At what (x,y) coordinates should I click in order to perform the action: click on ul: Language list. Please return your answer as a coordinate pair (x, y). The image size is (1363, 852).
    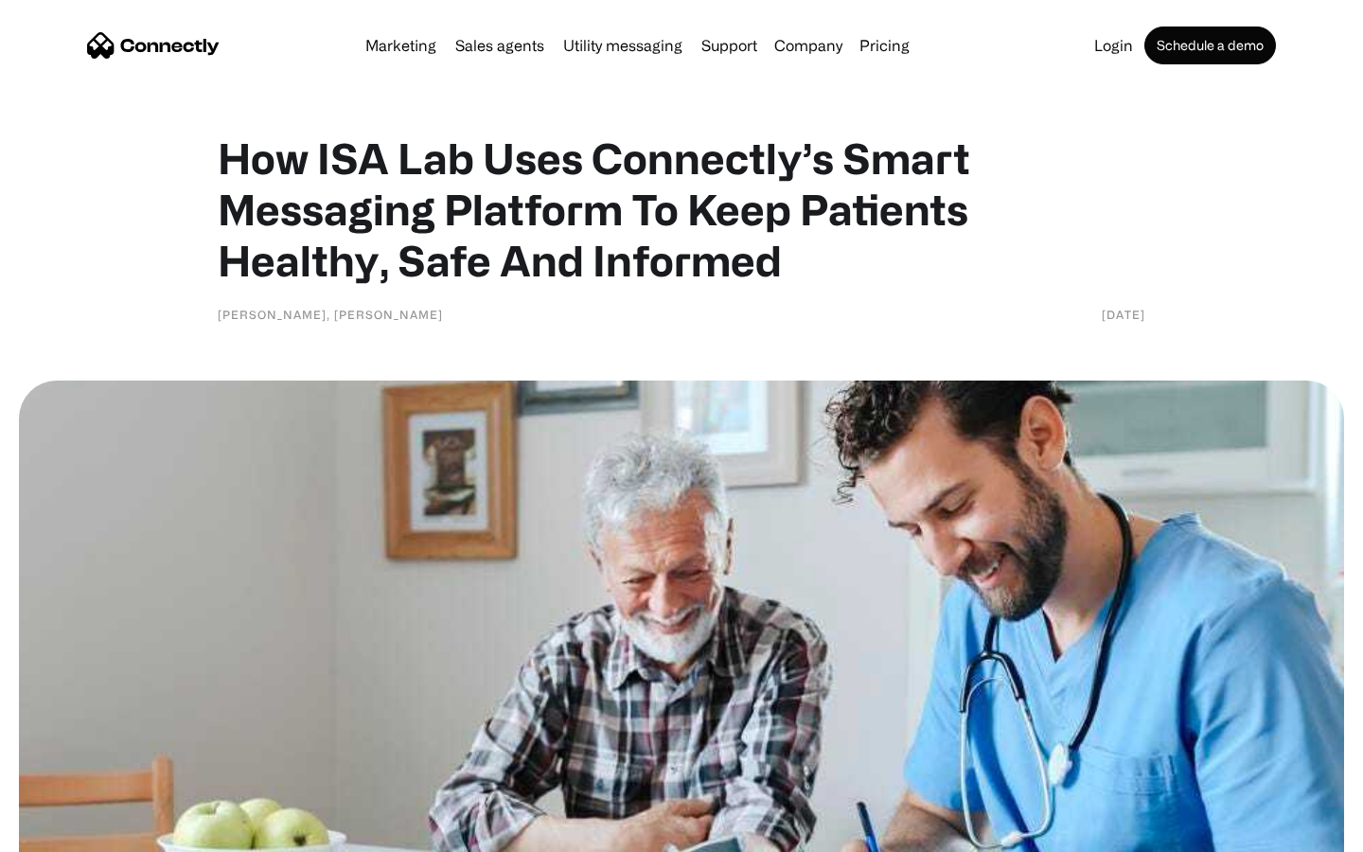
    Looking at the image, I should click on (76, 832).